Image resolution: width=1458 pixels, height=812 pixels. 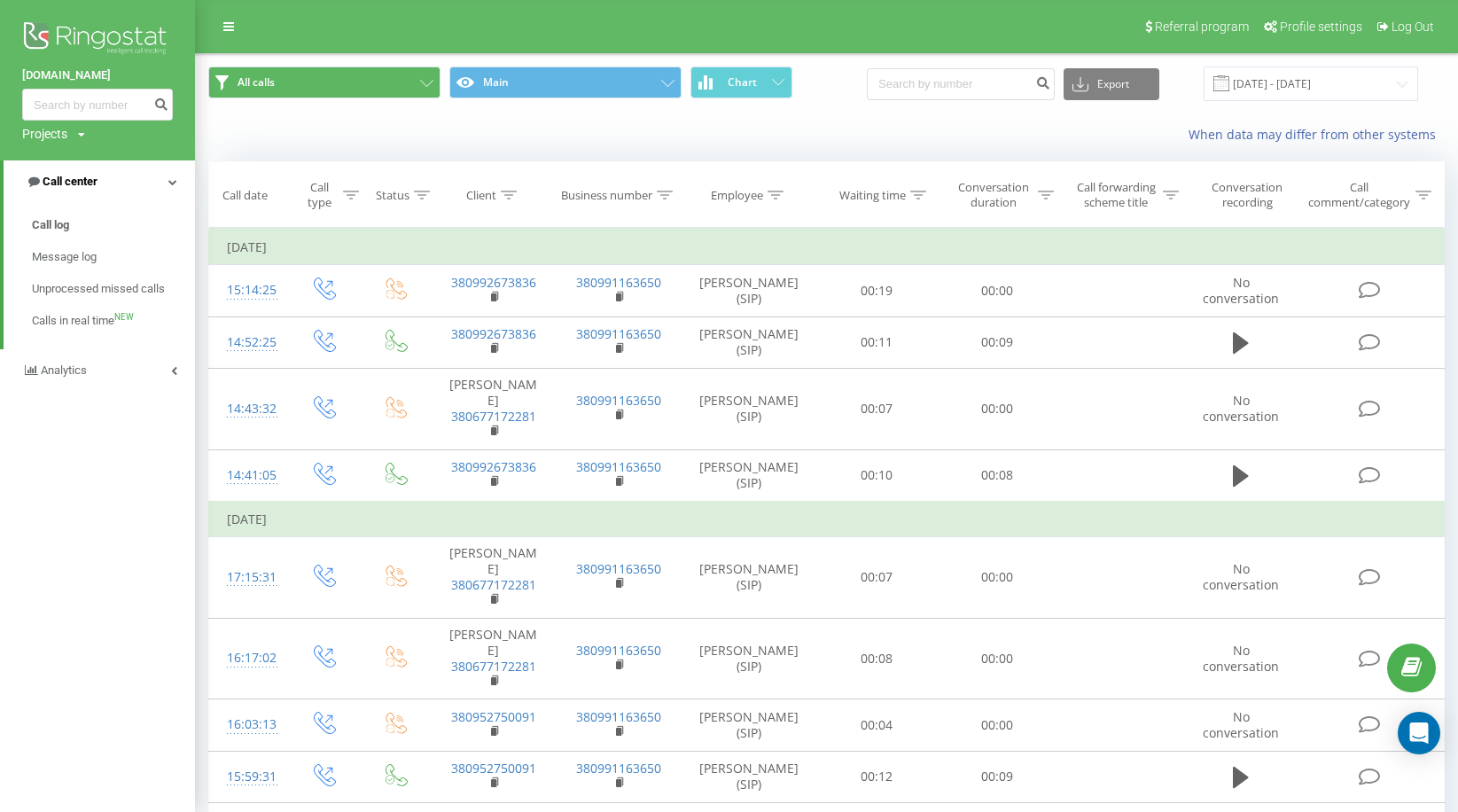 What do you see at coordinates (248, 657) in the screenshot?
I see `div: 16:17:02` at bounding box center [248, 657].